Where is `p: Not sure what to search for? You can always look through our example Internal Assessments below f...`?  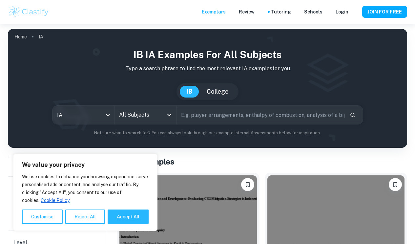
p: Not sure what to search for? You can always look through our example Internal Assessments below f... is located at coordinates (207, 133).